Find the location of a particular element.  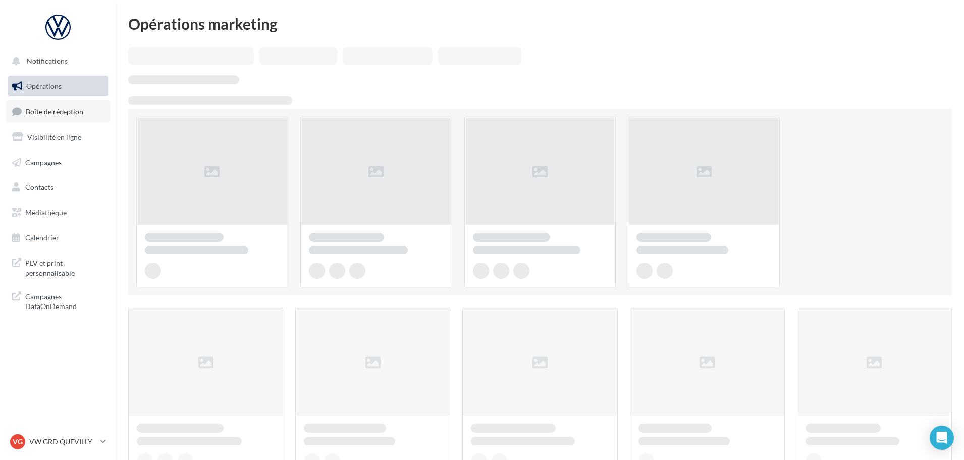

span: Contacts is located at coordinates (39, 187).